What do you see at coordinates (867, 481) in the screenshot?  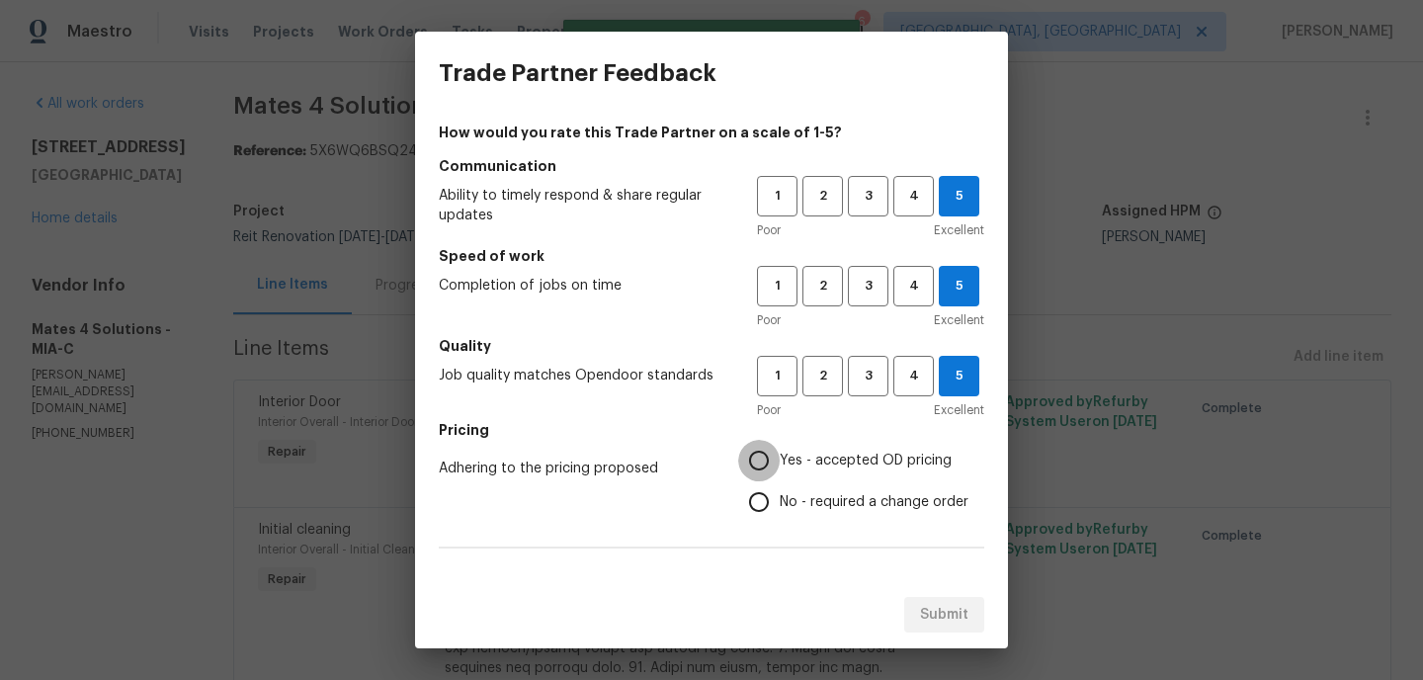 I see `div: Pricing` at bounding box center [867, 481].